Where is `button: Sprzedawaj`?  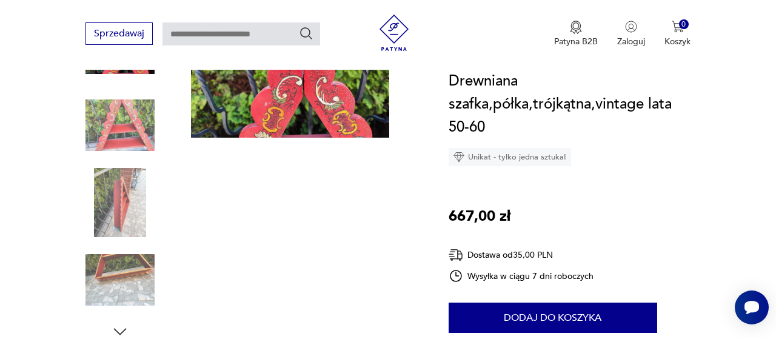 button: Sprzedawaj is located at coordinates (119, 33).